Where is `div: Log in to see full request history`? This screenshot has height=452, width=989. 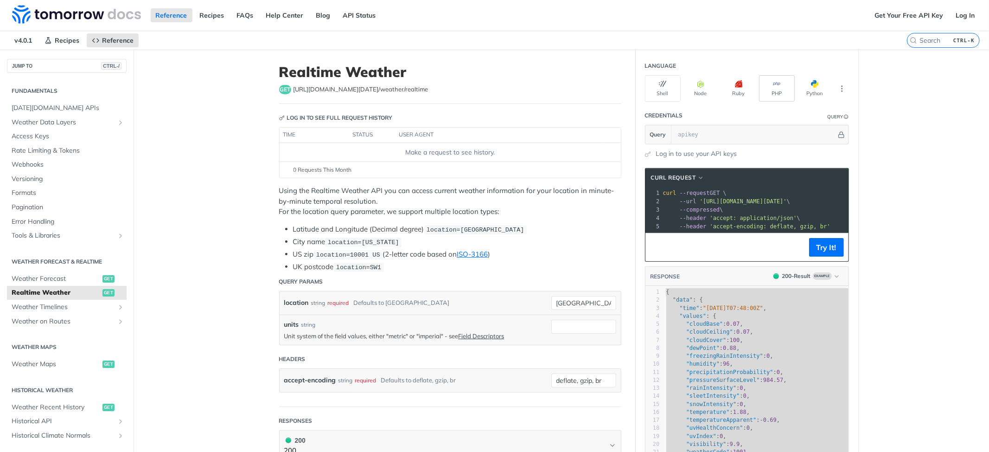 div: Log in to see full request history is located at coordinates (336, 118).